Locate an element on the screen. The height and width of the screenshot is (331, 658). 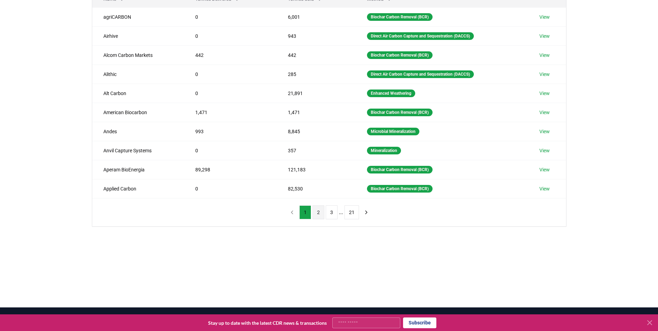
td: Alithic is located at coordinates (138, 74).